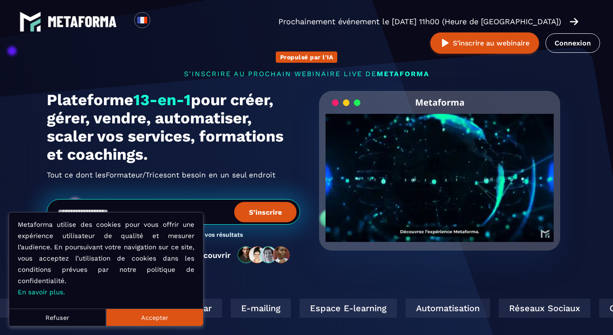 This screenshot has width=613, height=335. I want to click on img: community-people, so click(264, 255).